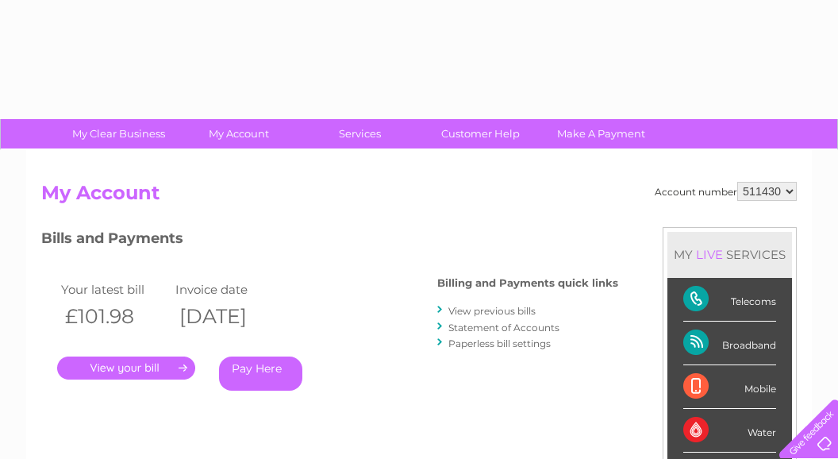  I want to click on div: LIVE, so click(710, 254).